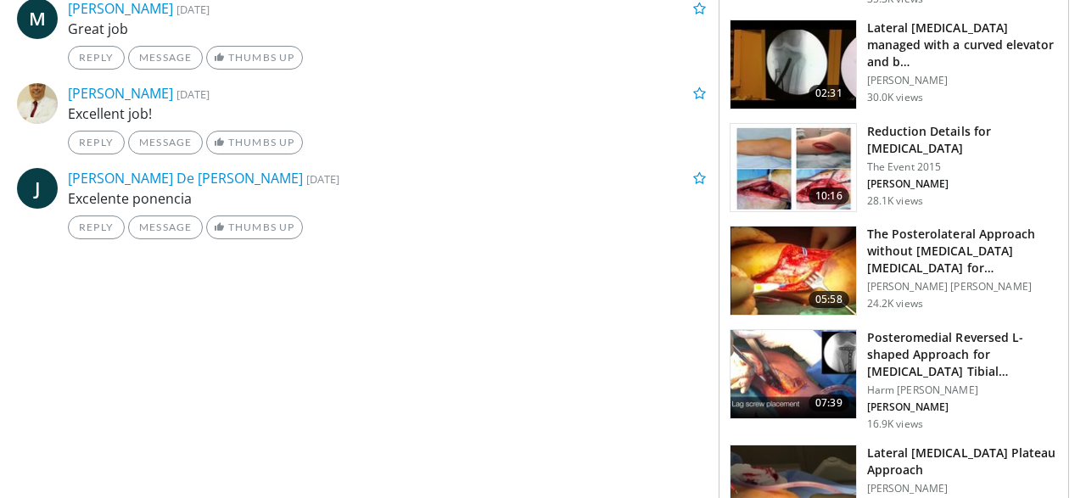 This screenshot has height=498, width=1086. Describe the element at coordinates (793, 168) in the screenshot. I see `img: a8bbbc17-ed6f-4c2b-b210-6e13634d311f.150x105_q85_crop-smart_upscale.jpg` at that location.